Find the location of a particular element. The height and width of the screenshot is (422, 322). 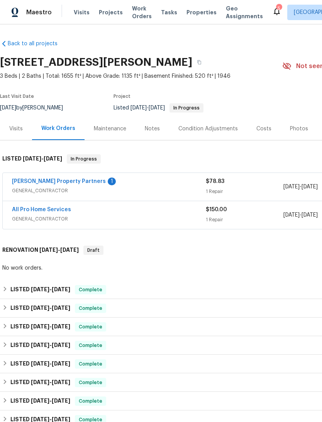

div: Visits is located at coordinates (16, 129).